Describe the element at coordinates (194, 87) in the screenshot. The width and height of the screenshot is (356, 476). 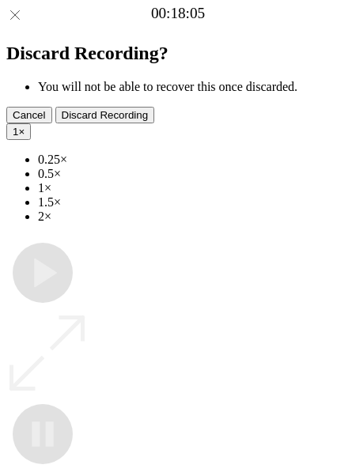
I see `li: You will not be able to recover this once discarded.` at that location.